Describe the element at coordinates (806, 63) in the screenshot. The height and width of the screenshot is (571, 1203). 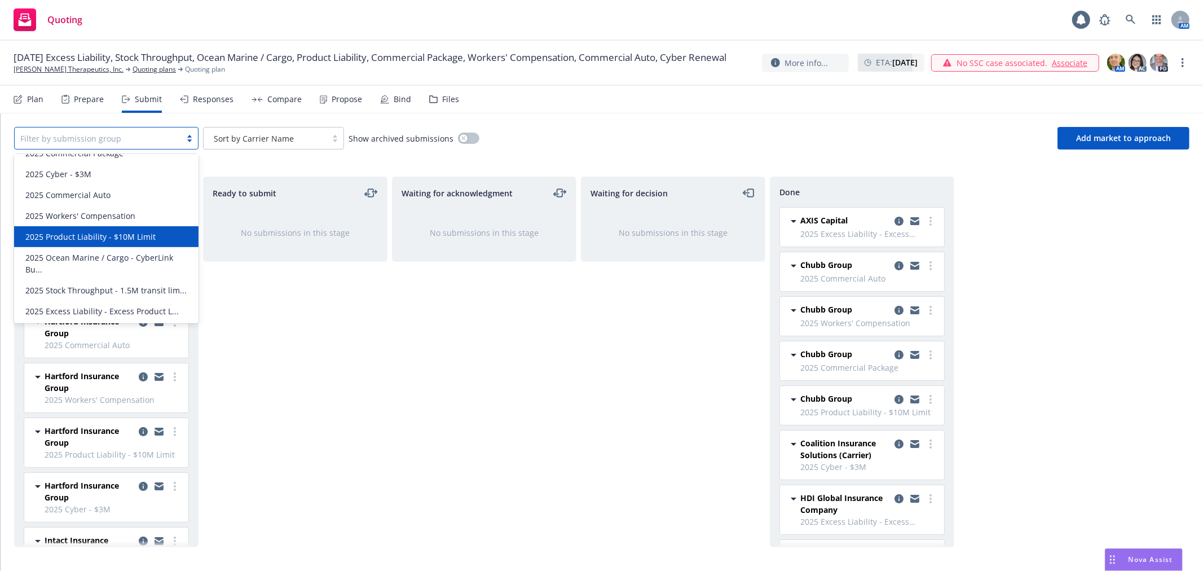
I see `span: More info...` at that location.